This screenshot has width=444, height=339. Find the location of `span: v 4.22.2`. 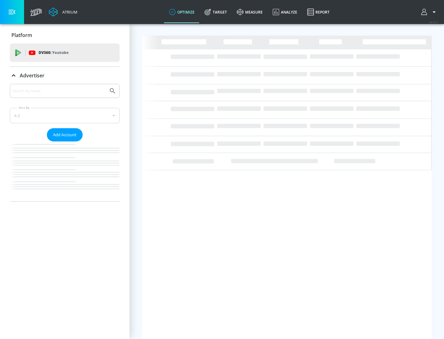

span: v 4.22.2 is located at coordinates (433, 22).